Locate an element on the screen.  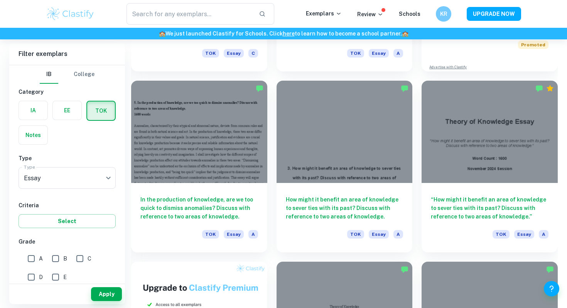
button: IB is located at coordinates (49, 74).